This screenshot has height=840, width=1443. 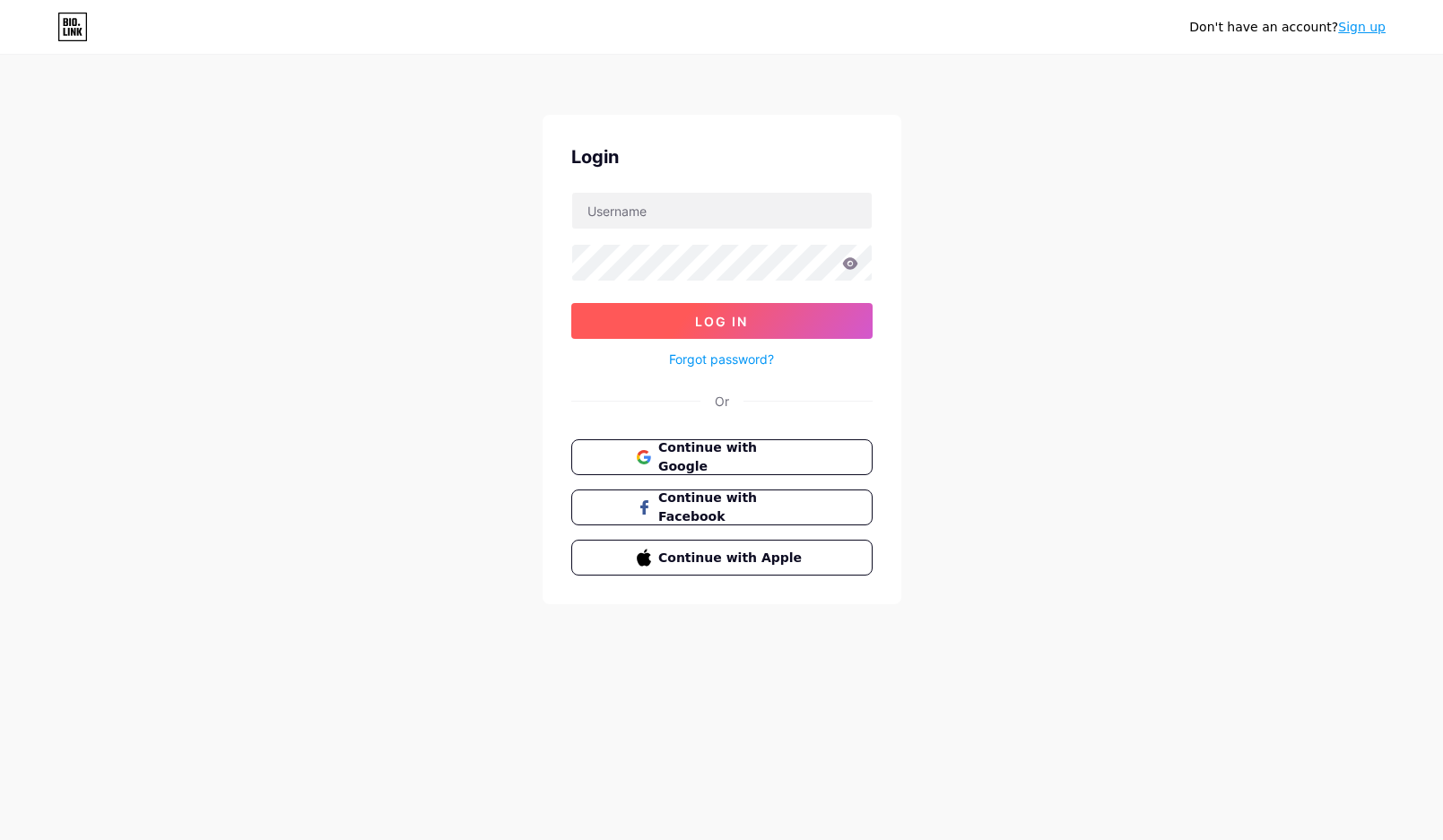 What do you see at coordinates (1362, 27) in the screenshot?
I see `a: Sign up` at bounding box center [1362, 27].